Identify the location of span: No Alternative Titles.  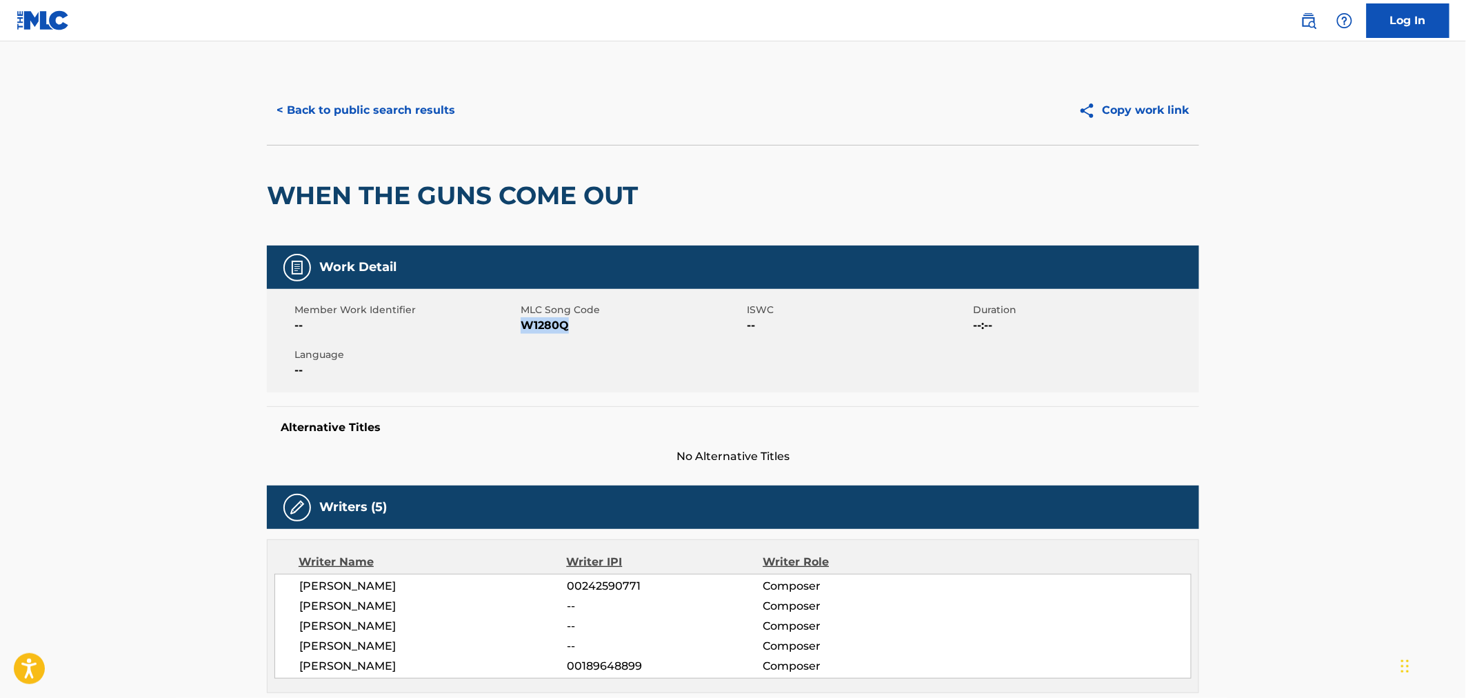
(733, 457).